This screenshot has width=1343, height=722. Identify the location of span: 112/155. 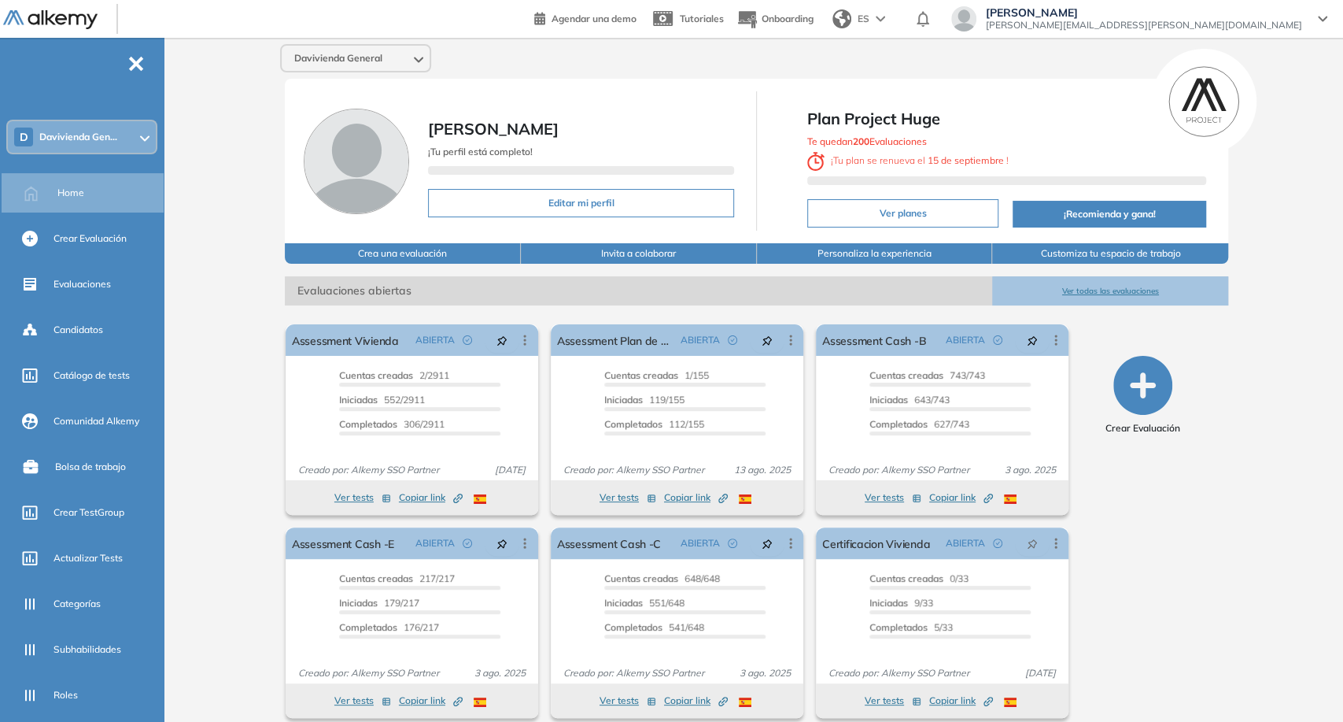
(654, 423).